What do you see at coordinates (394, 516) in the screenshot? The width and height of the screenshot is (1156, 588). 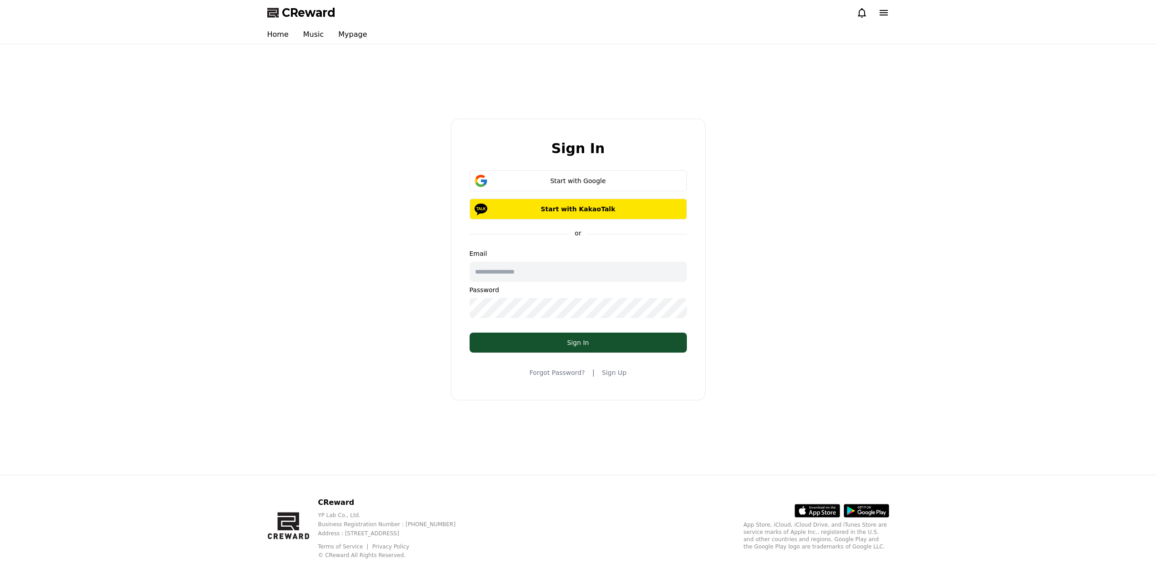 I see `p: YP Lab Co., Ltd.` at bounding box center [394, 516].